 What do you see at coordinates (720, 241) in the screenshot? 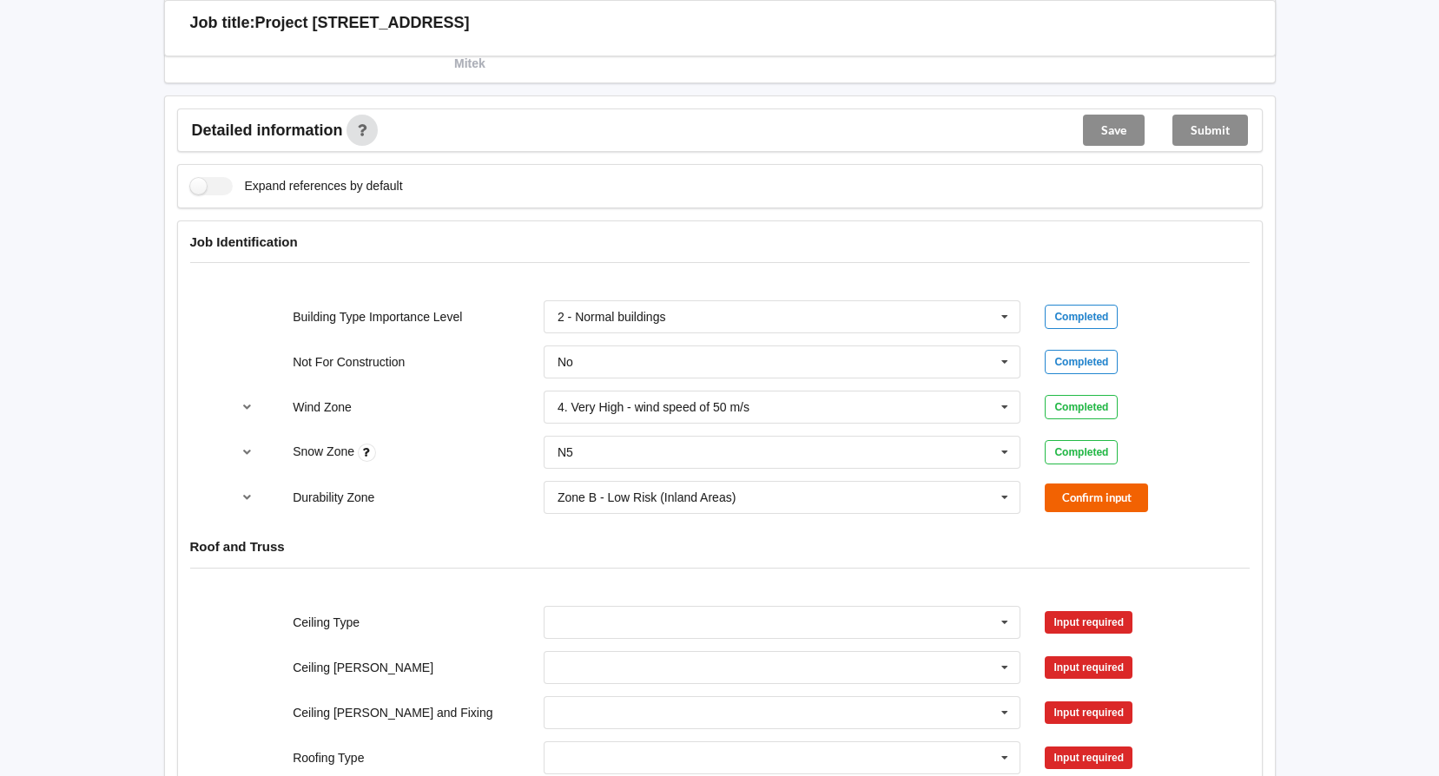
I see `h4: Job Identification` at bounding box center [720, 241].